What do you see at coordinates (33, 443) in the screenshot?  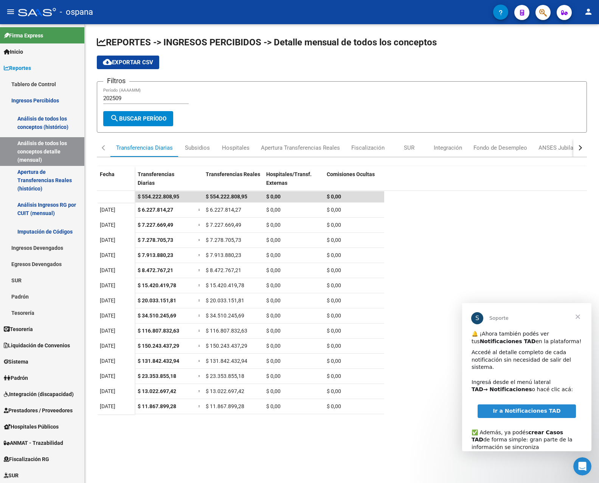 I see `span: ANMAT - Trazabilidad` at bounding box center [33, 443].